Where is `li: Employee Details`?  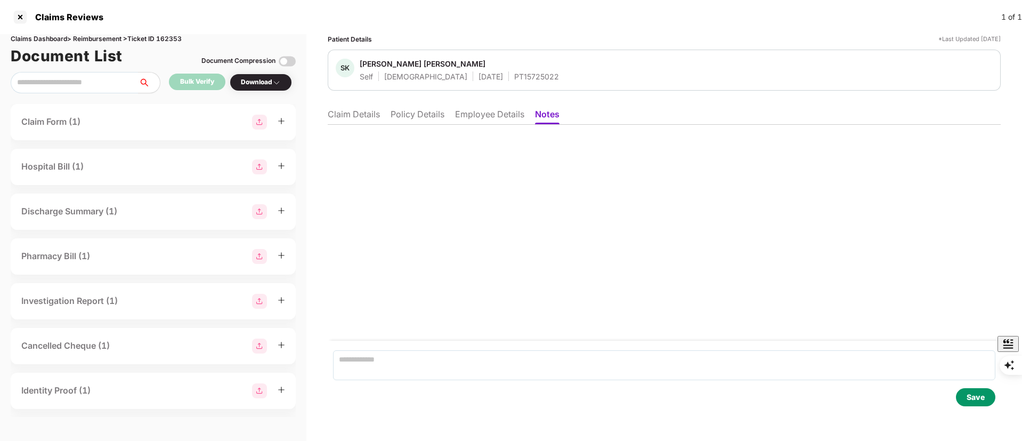 li: Employee Details is located at coordinates (490, 116).